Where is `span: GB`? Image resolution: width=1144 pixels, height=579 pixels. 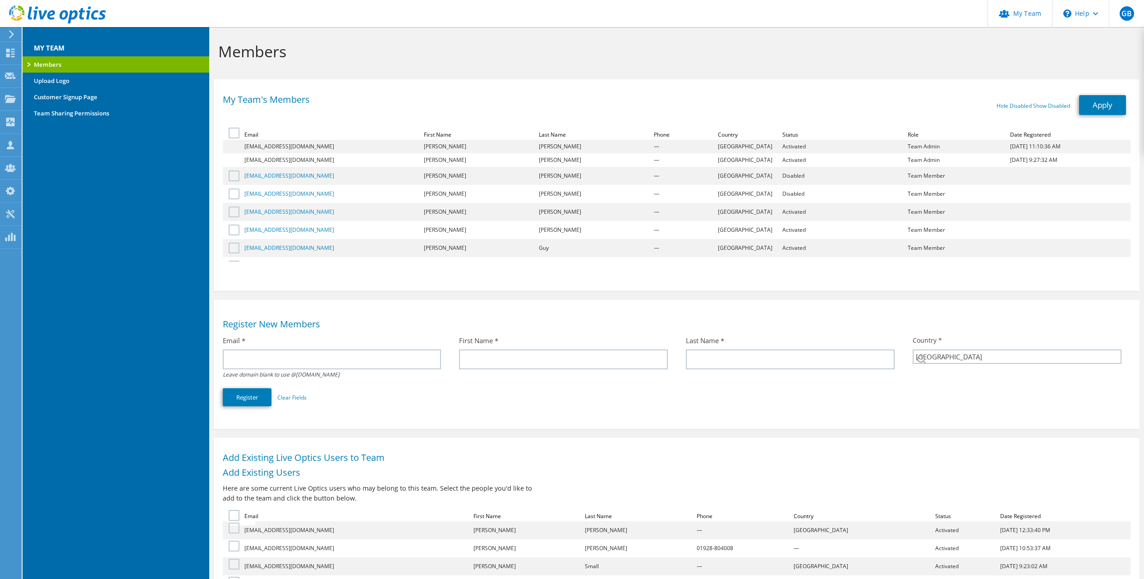
span: GB is located at coordinates (1126, 14).